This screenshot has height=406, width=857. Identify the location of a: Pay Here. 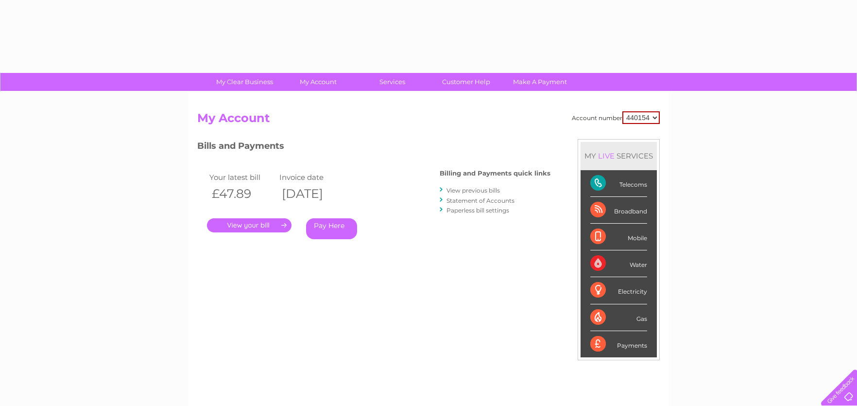
(331, 228).